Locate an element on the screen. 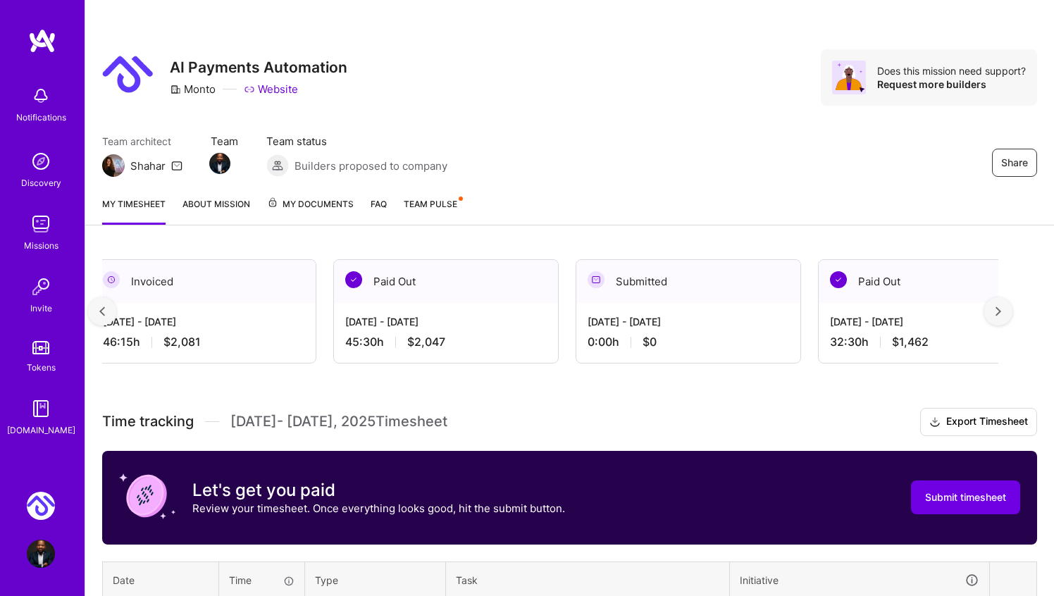 The height and width of the screenshot is (596, 1054). div: Tokens is located at coordinates (41, 367).